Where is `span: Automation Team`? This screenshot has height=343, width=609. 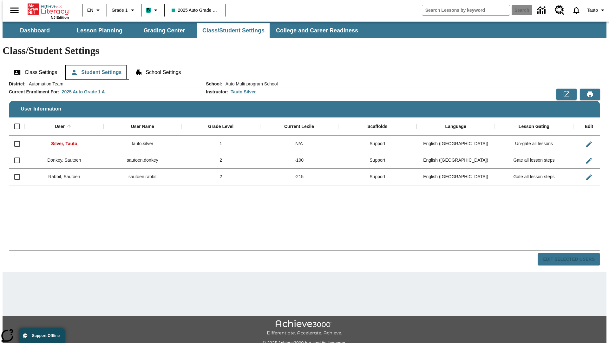 span: Automation Team is located at coordinates (44, 84).